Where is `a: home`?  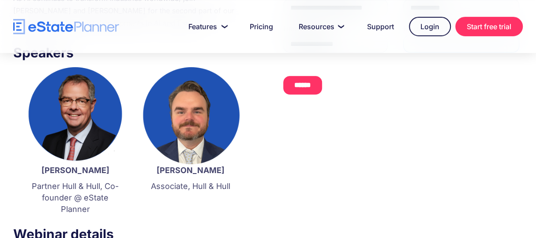
a: home is located at coordinates (66, 26).